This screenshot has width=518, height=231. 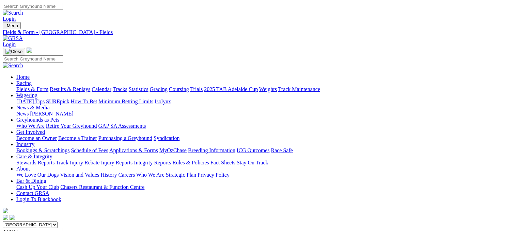 What do you see at coordinates (14, 52) in the screenshot?
I see `img: Close` at bounding box center [14, 52].